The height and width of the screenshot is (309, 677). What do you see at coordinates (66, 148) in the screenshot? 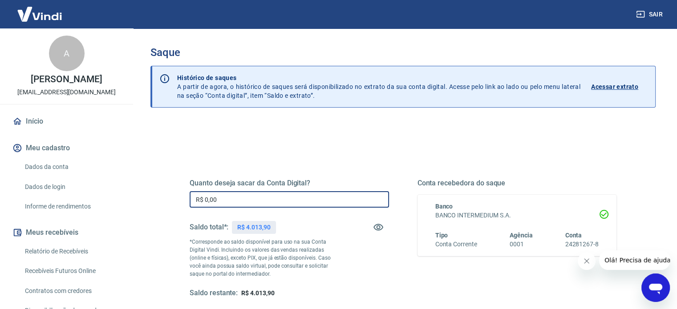
I see `button: Meu cadastro` at bounding box center [66, 148].